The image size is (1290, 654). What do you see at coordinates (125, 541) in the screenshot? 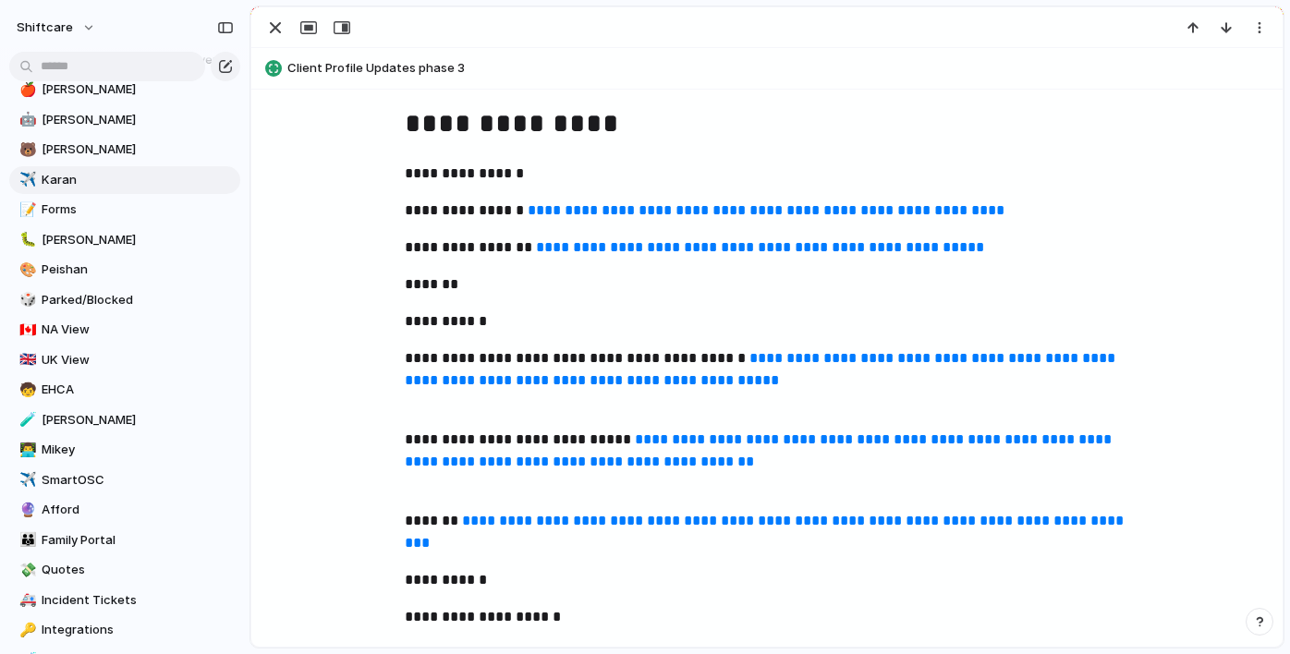
I see `a: 👪Family Portal` at bounding box center [125, 541].